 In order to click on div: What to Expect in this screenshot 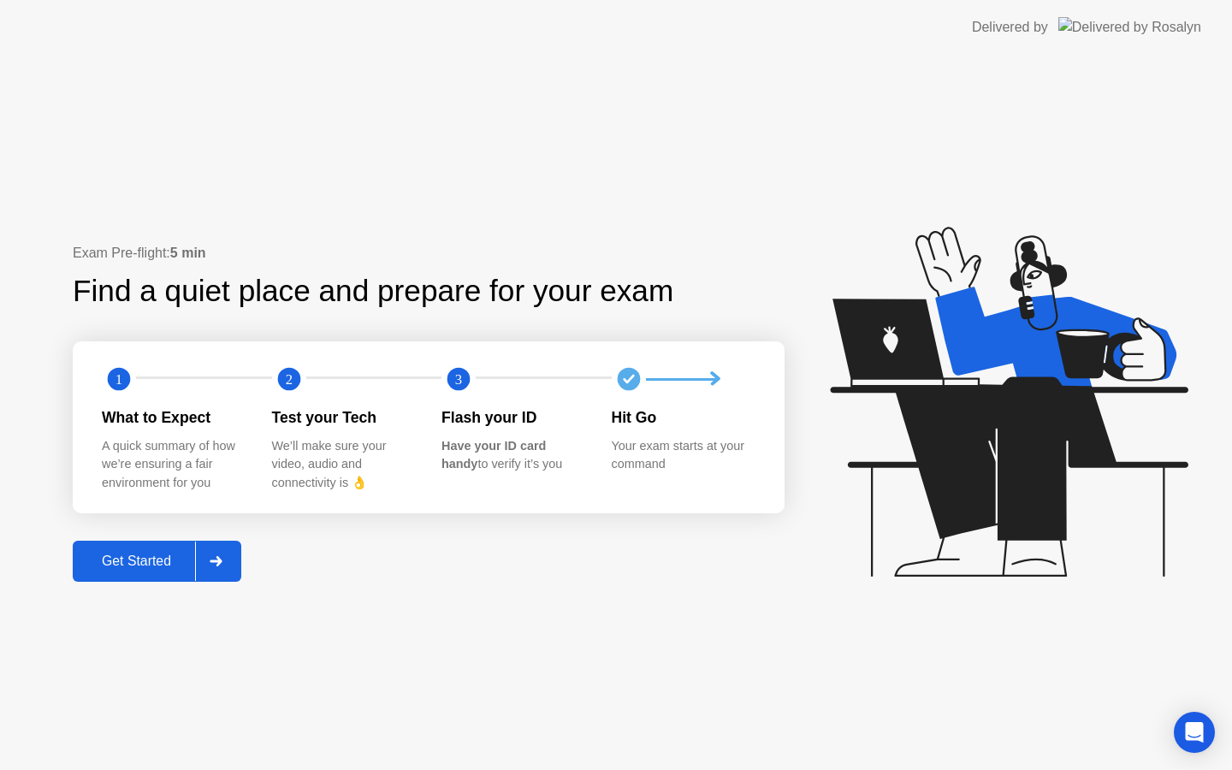, I will do `click(173, 418)`.